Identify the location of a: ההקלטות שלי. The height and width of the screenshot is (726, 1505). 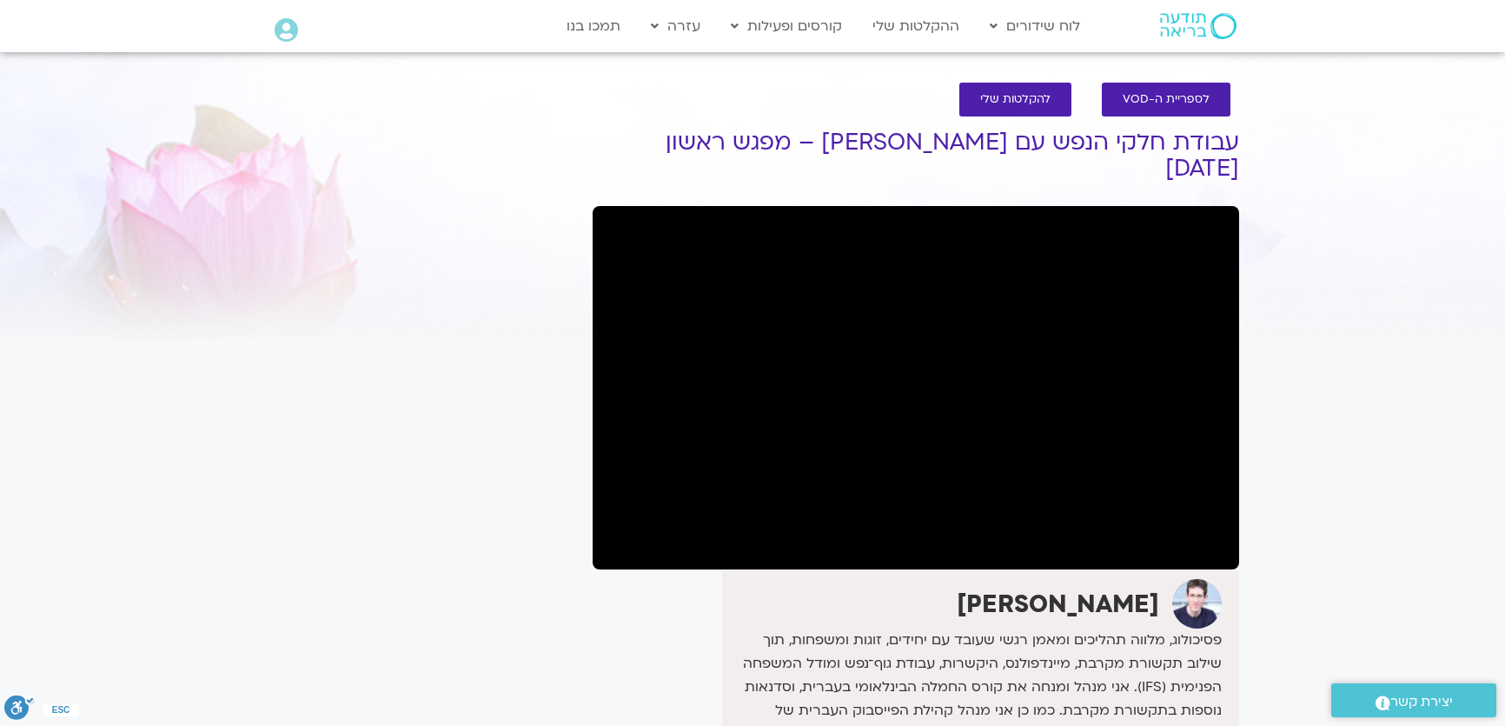
(916, 26).